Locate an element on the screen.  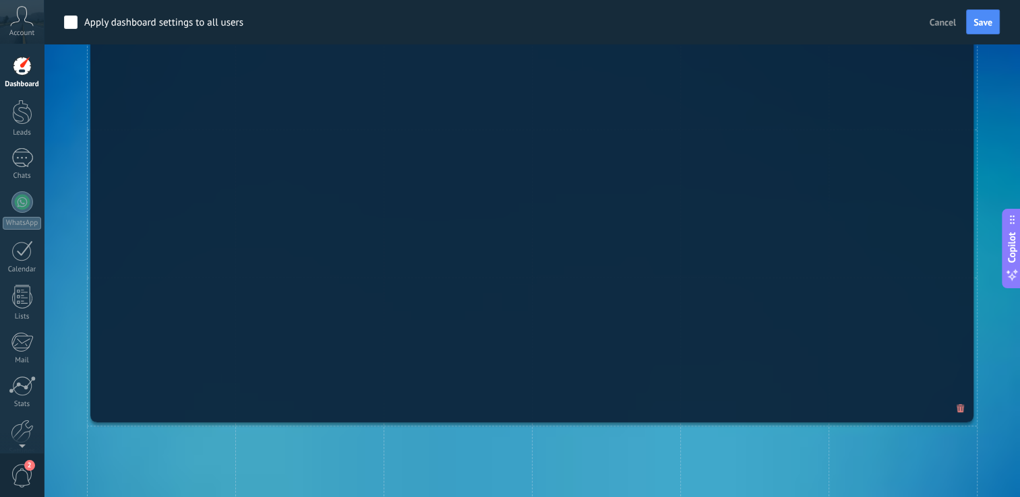
div: Apply dashboard settings to all users is located at coordinates (164, 23).